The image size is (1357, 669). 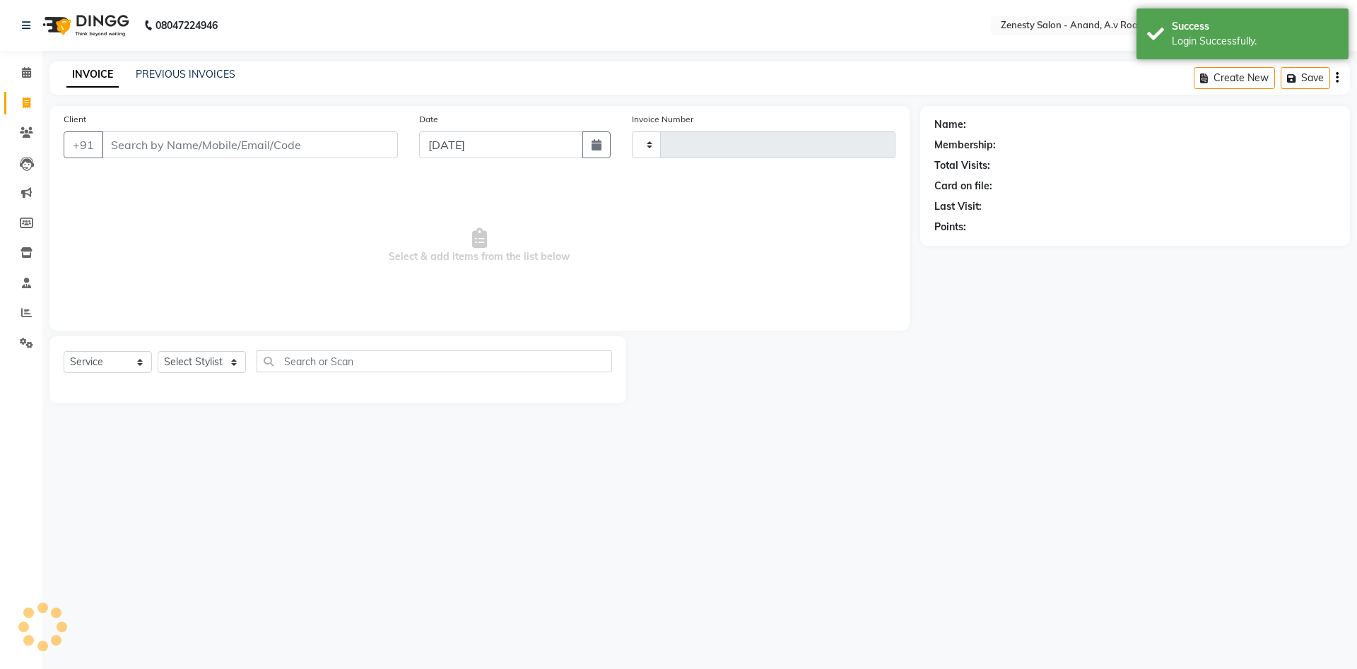 I want to click on b: 08047224946, so click(x=187, y=25).